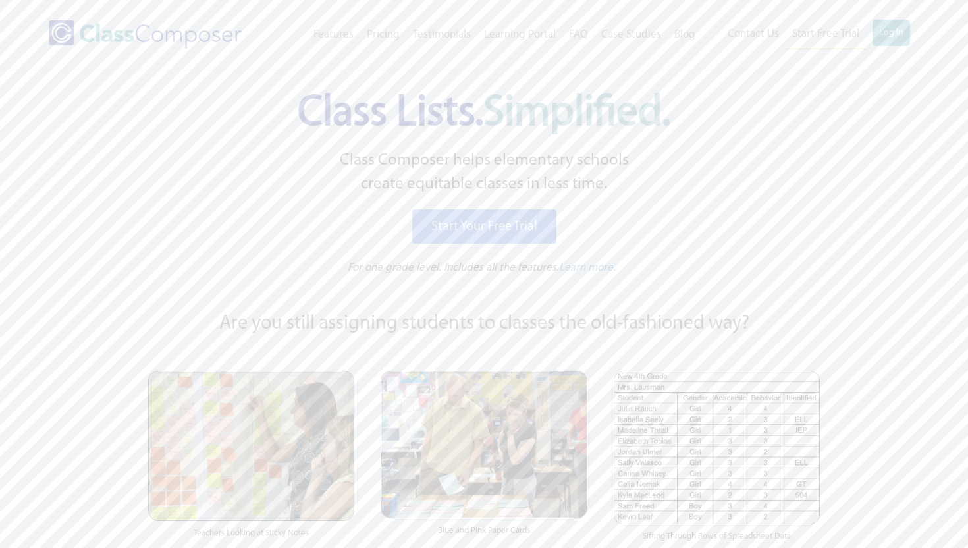 Image resolution: width=968 pixels, height=548 pixels. I want to click on span: Learn more., so click(587, 267).